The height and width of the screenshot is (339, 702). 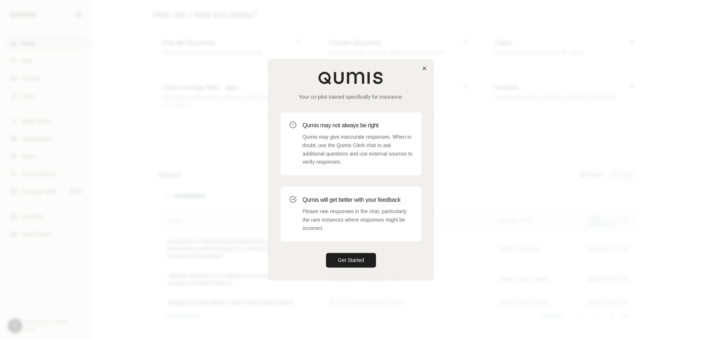 I want to click on img: Qumis Logo, so click(x=351, y=78).